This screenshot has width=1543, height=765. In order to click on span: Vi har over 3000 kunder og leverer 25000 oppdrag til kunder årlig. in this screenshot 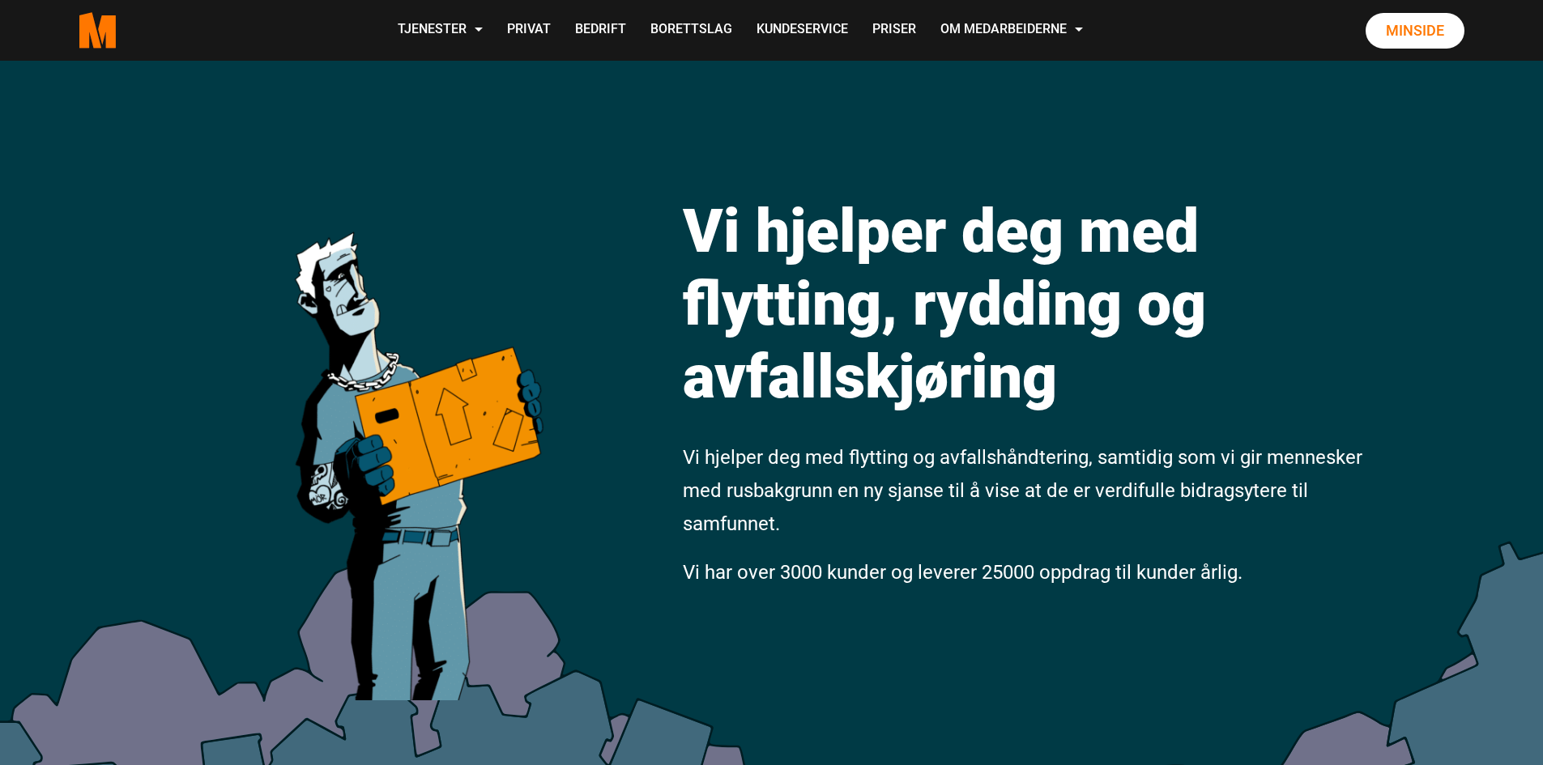, I will do `click(962, 573)`.